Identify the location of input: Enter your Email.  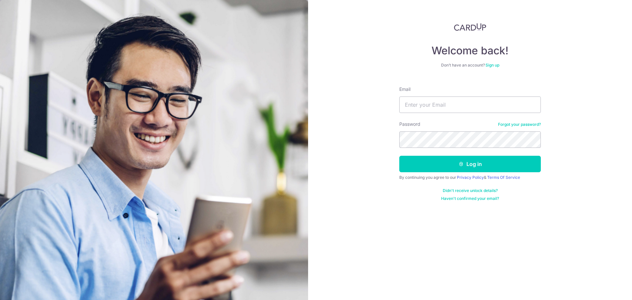
(470, 105).